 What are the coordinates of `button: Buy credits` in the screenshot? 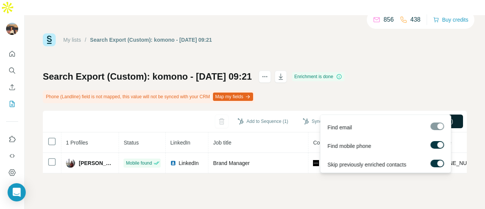 It's located at (450, 20).